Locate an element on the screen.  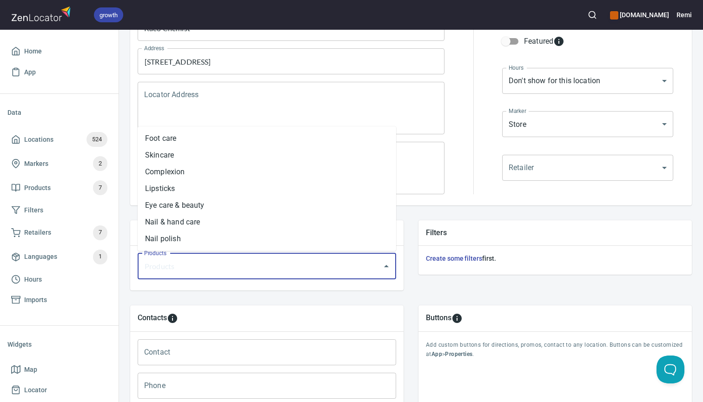
li: Complexion is located at coordinates (267, 172).